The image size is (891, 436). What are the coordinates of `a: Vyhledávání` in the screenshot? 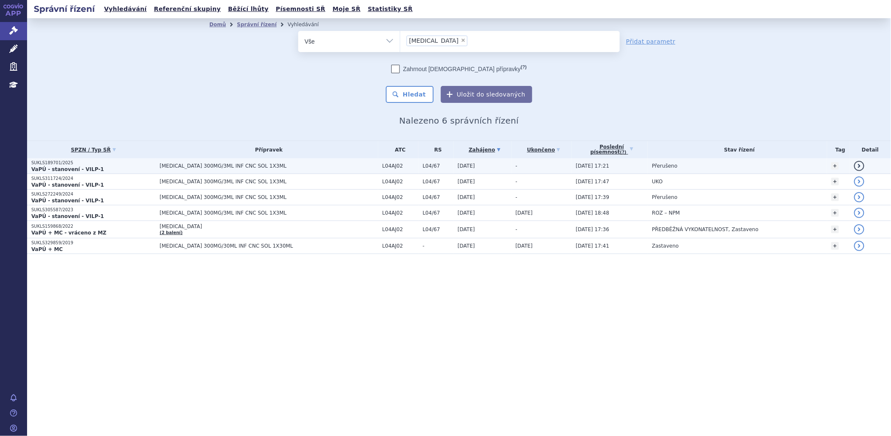 It's located at (125, 9).